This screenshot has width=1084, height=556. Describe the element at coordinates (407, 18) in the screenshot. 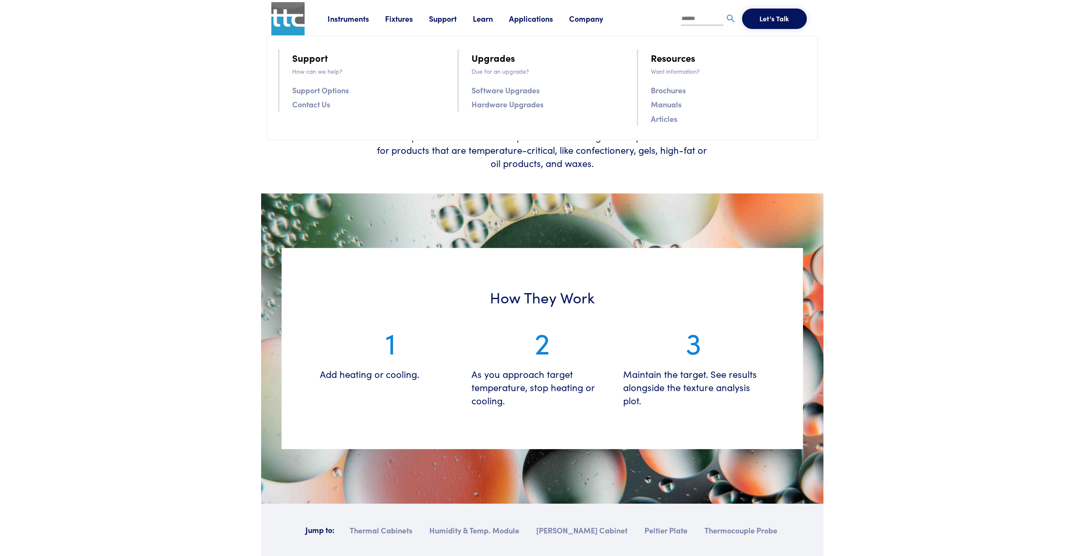

I see `a: Fixtures` at that location.